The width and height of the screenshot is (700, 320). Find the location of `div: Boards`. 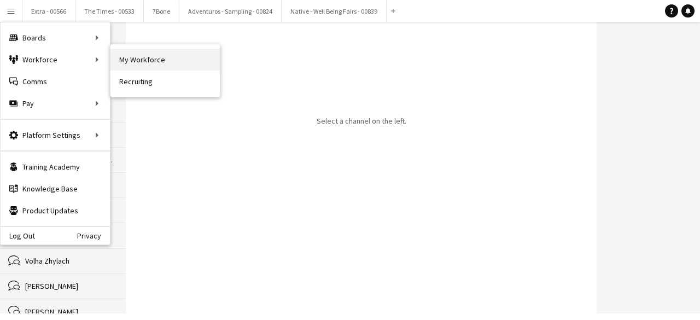

div: Boards is located at coordinates (55, 38).